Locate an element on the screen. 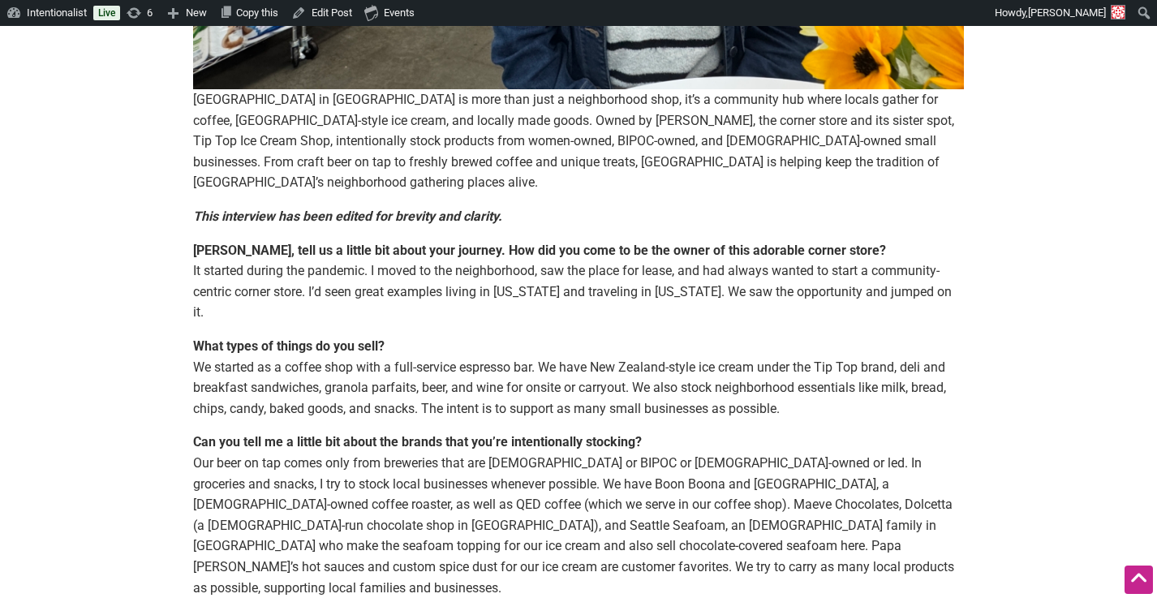 The width and height of the screenshot is (1157, 598). strong: What types of things do you sell? is located at coordinates (289, 346).